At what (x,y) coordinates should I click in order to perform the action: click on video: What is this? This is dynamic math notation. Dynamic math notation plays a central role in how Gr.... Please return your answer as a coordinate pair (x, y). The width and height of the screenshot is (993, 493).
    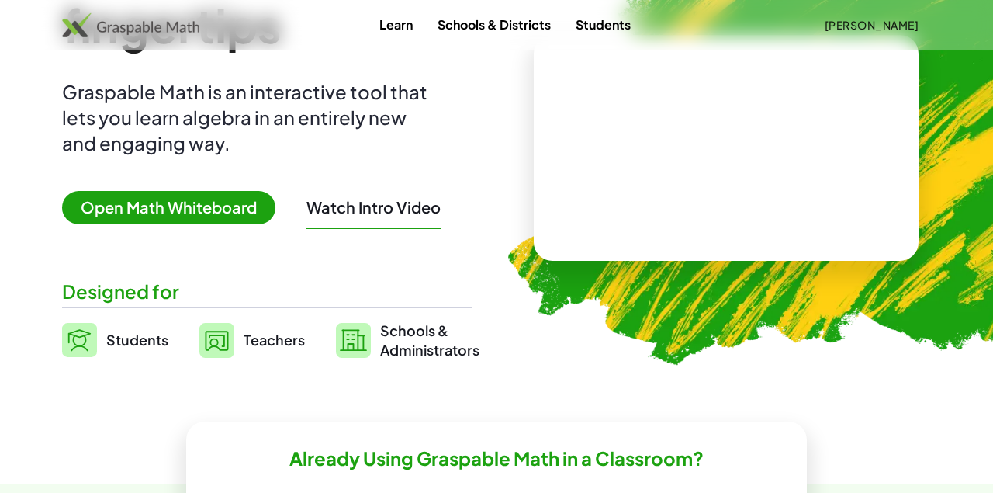
    Looking at the image, I should click on (726, 147).